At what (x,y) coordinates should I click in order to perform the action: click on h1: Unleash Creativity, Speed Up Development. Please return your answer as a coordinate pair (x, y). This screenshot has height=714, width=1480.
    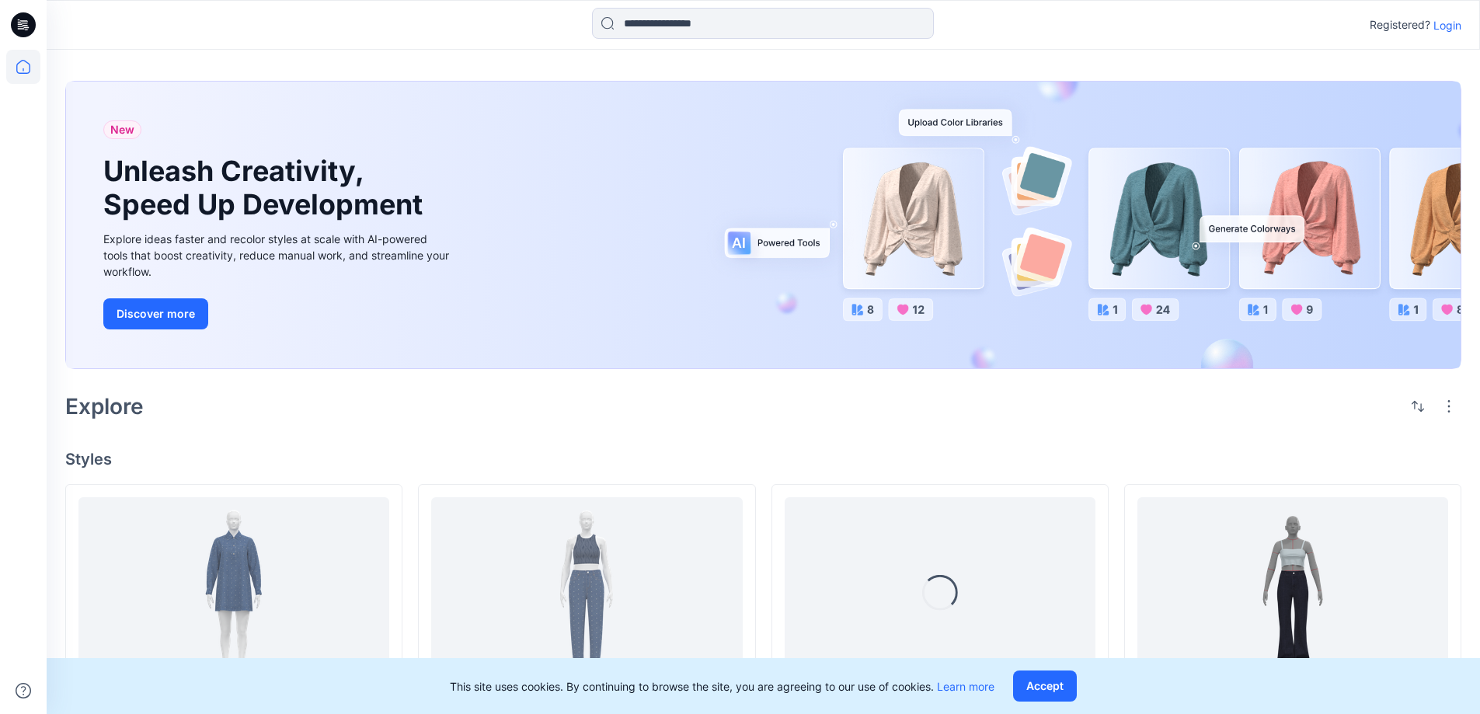
    Looking at the image, I should click on (266, 188).